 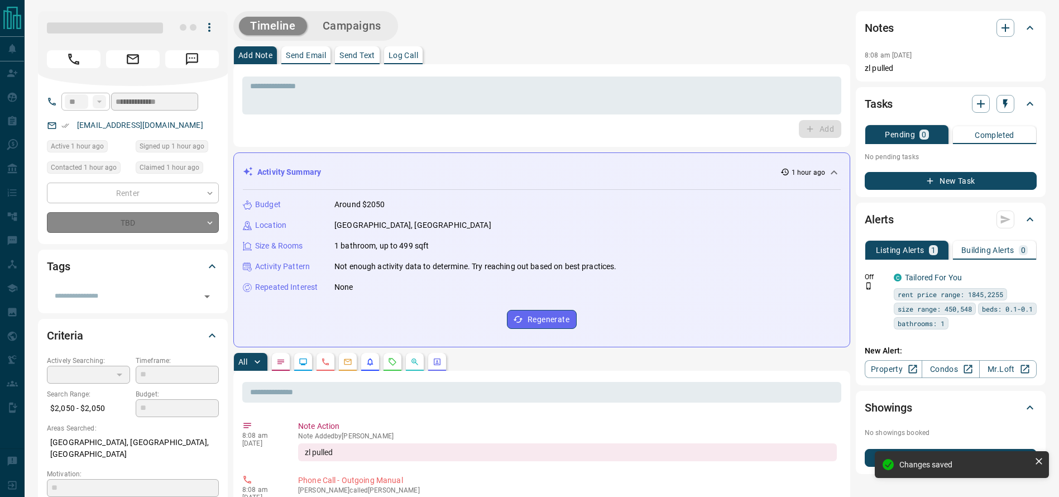 What do you see at coordinates (286, 287) in the screenshot?
I see `p: Repeated Interest` at bounding box center [286, 287].